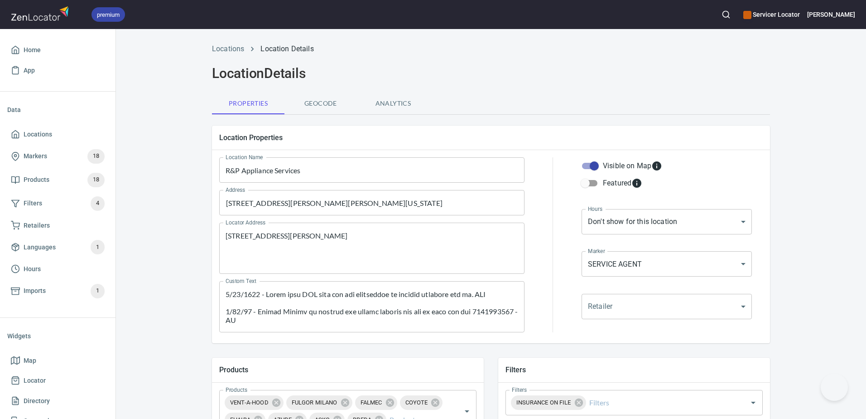 The height and width of the screenshot is (419, 866). Describe the element at coordinates (667, 222) in the screenshot. I see `div: Don't show for this location` at that location.